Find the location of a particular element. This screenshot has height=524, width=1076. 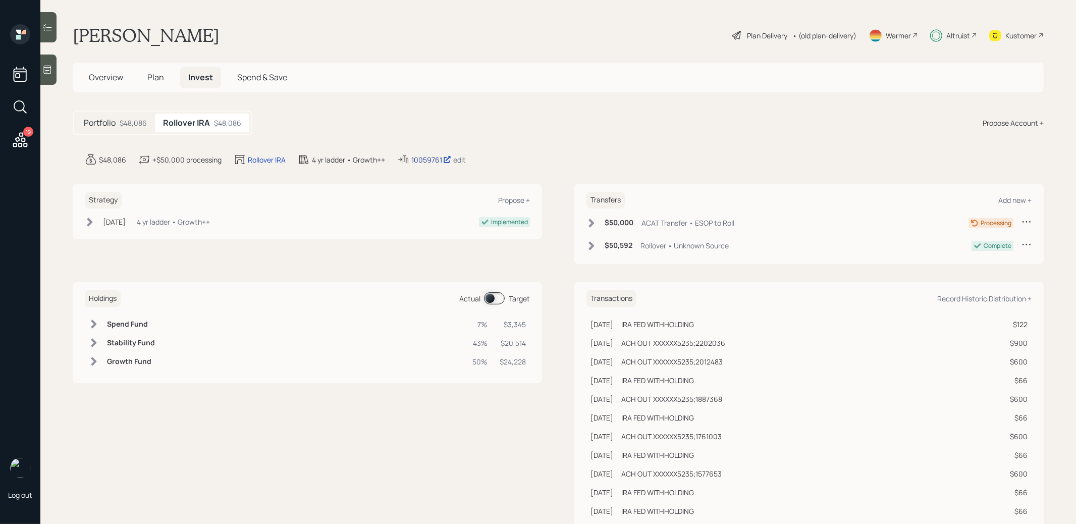

div: Rollover • Unknown Source is located at coordinates (684, 245).